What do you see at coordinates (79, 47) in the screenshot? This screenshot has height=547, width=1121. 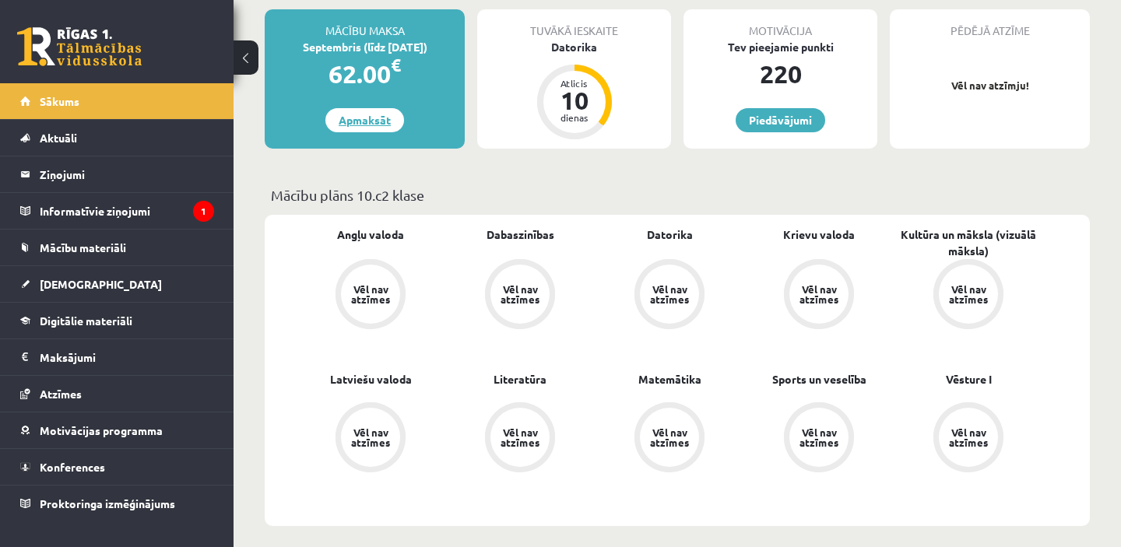 I see `a: Rīgas 1. Tālmācības vidusskola` at bounding box center [79, 47].